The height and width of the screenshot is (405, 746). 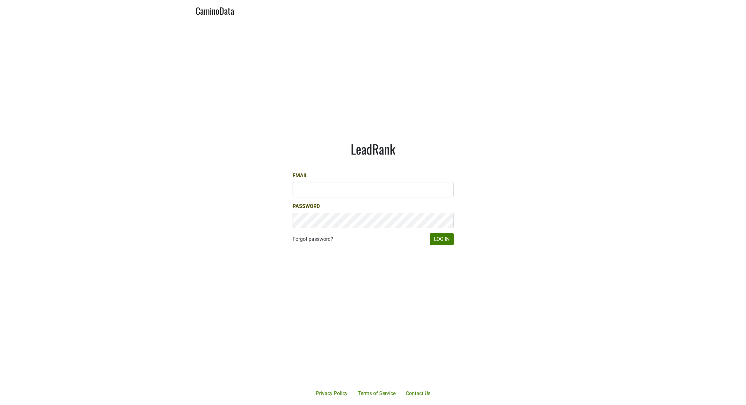 I want to click on a: Terms of Service, so click(x=377, y=394).